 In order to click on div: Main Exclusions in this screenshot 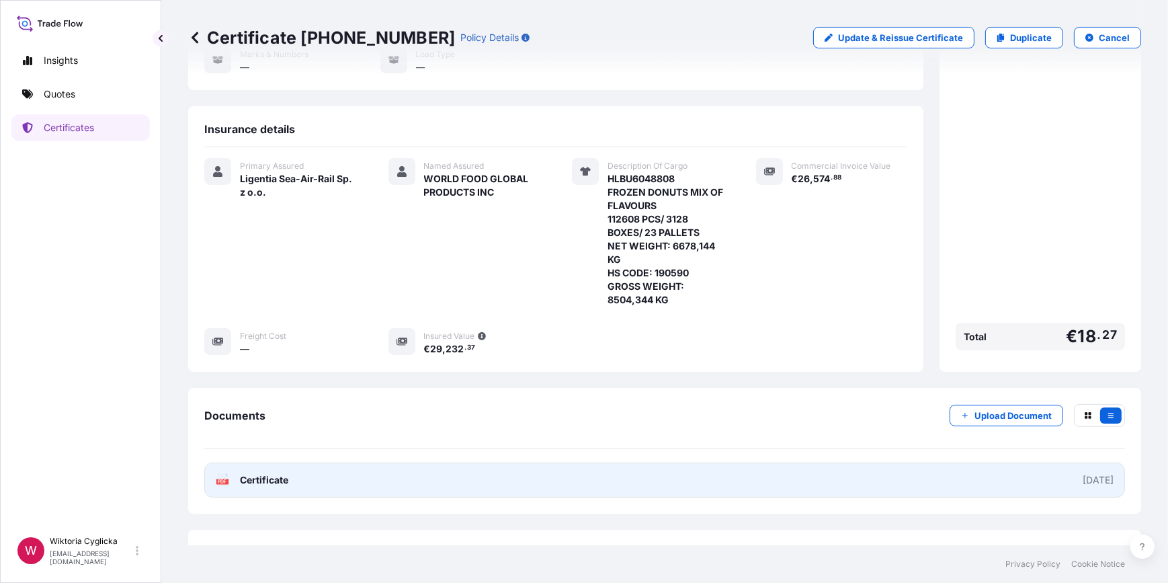, I will do `click(665, 551)`.